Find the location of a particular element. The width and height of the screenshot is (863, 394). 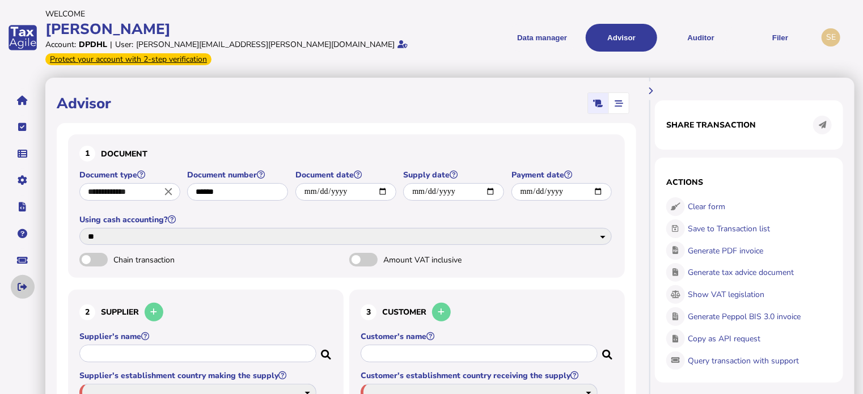

label: Payment date is located at coordinates (563, 175).